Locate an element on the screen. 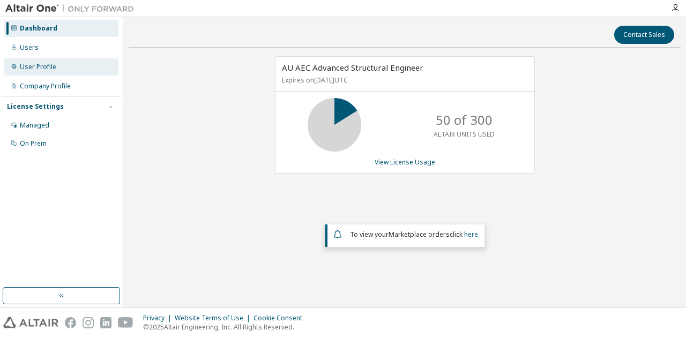 The image size is (686, 338). span: To view your click is located at coordinates (414, 234).